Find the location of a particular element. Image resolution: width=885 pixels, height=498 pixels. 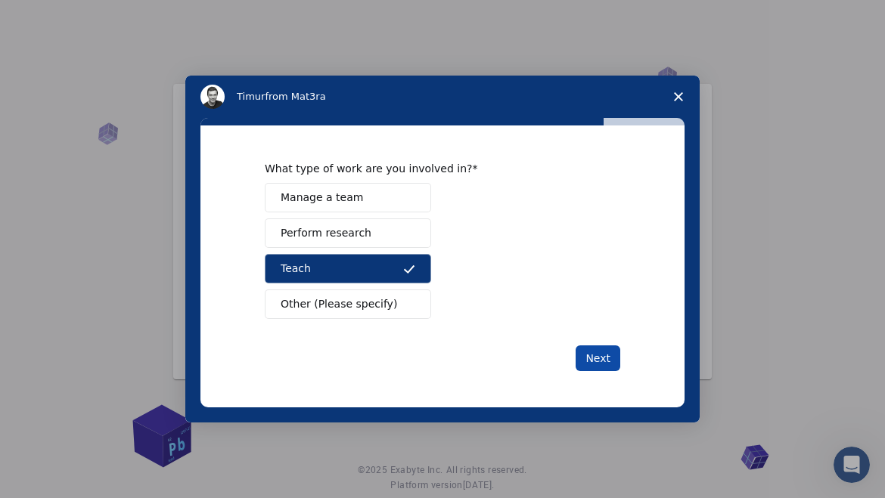

button: Teach is located at coordinates (348, 268).